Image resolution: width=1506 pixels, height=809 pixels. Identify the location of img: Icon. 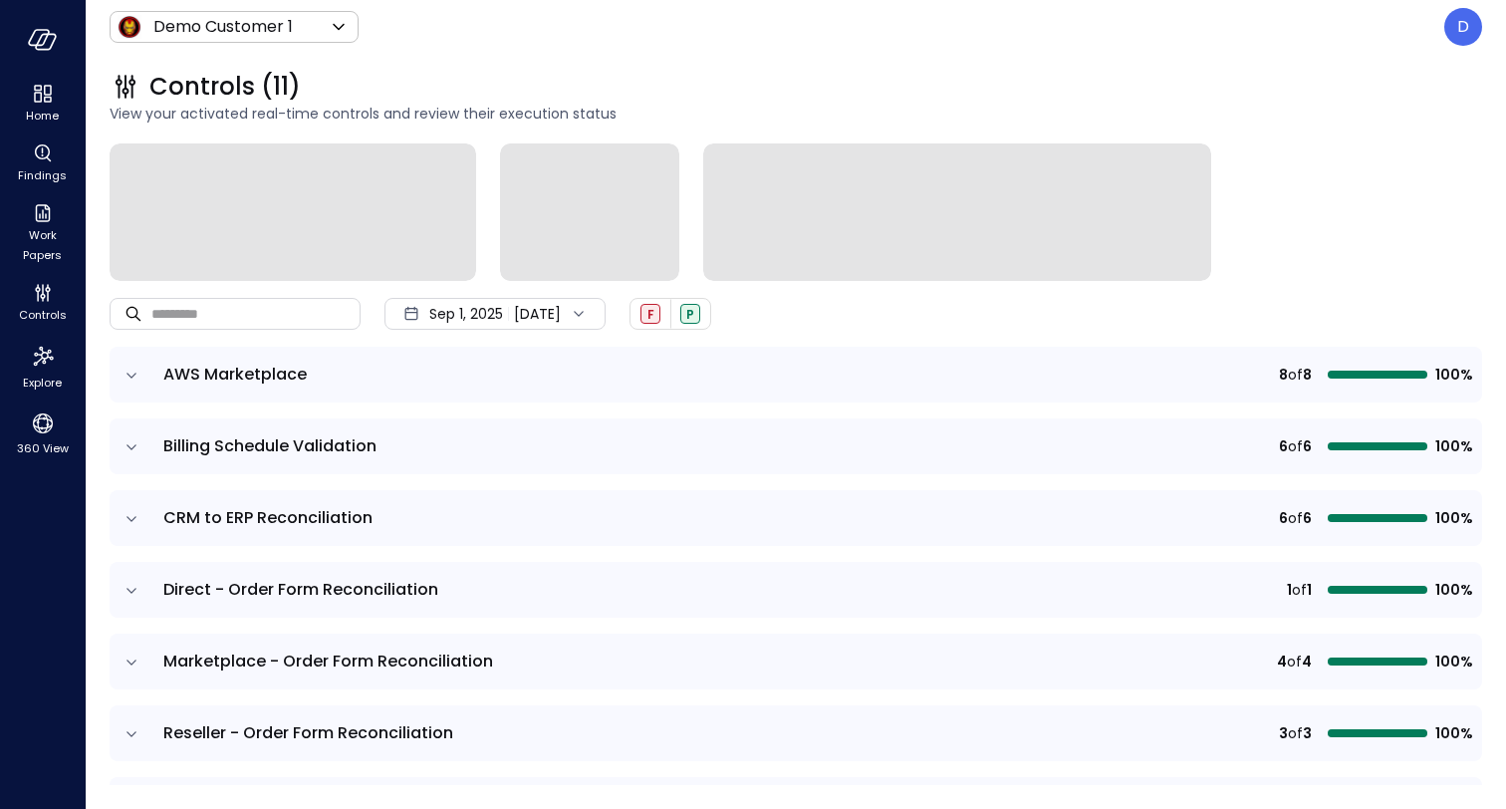
(129, 27).